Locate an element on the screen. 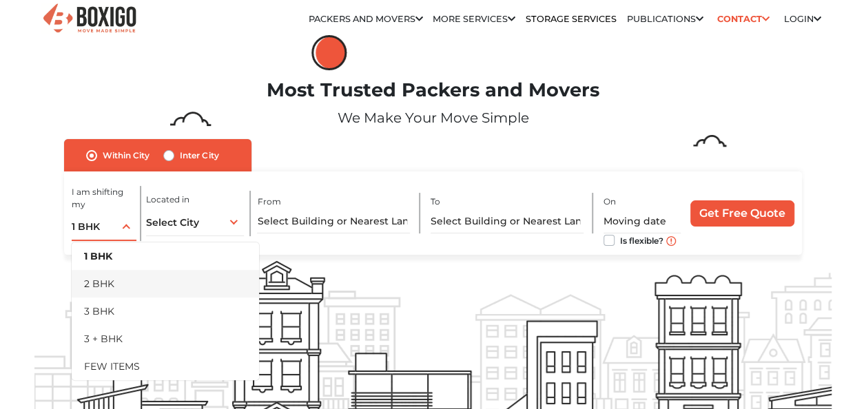 This screenshot has height=409, width=866. input: Get Free Quote is located at coordinates (742, 214).